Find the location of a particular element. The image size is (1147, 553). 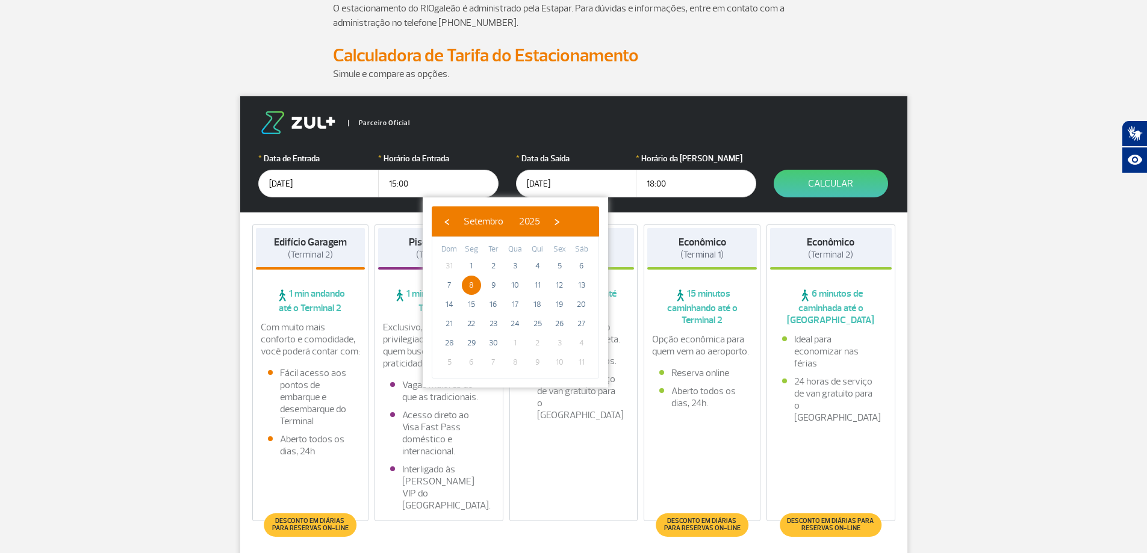

span: 25 is located at coordinates (538, 324).